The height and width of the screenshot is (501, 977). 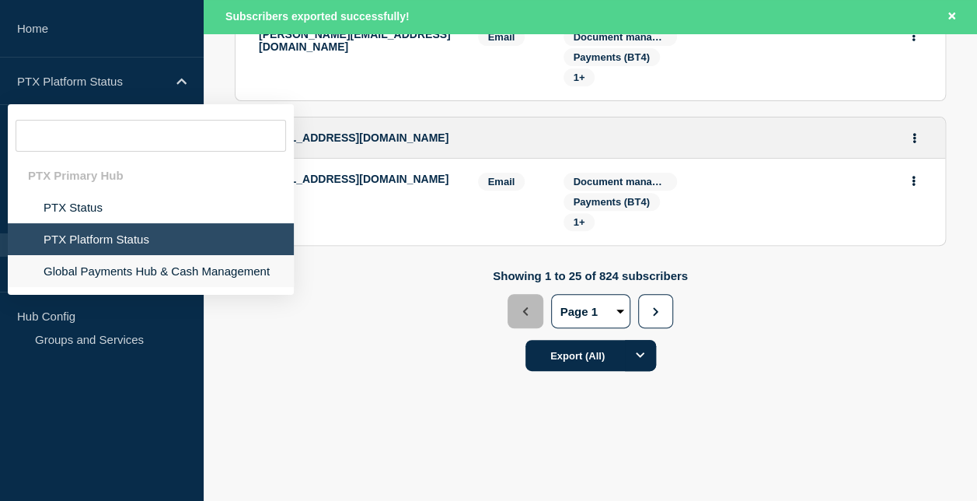 I want to click on p: PTX Platform Status, so click(x=92, y=81).